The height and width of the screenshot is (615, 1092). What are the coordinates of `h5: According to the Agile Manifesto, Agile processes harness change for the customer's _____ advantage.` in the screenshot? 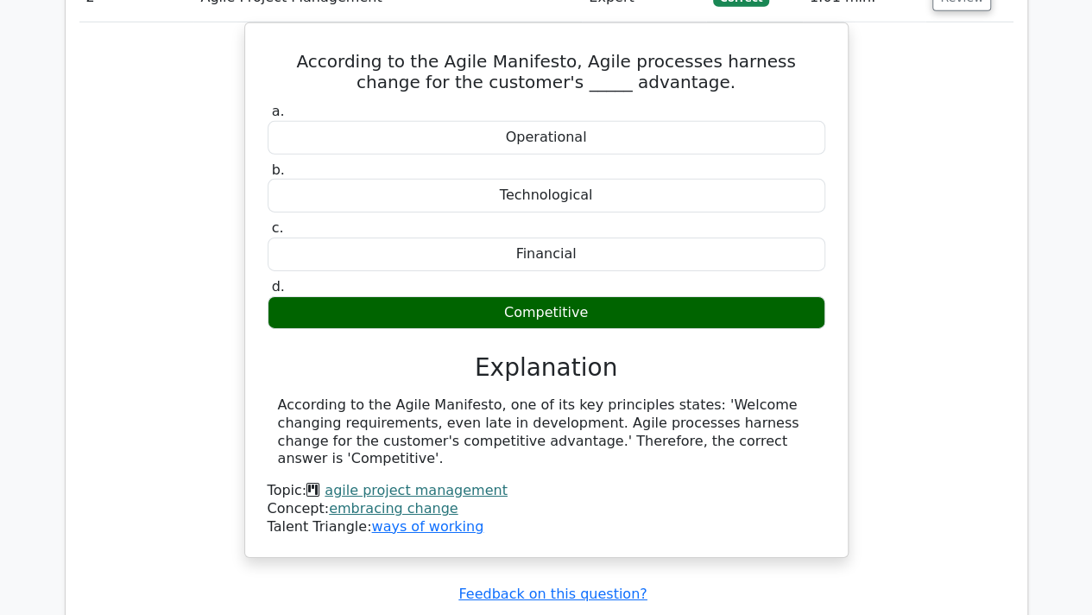 It's located at (547, 72).